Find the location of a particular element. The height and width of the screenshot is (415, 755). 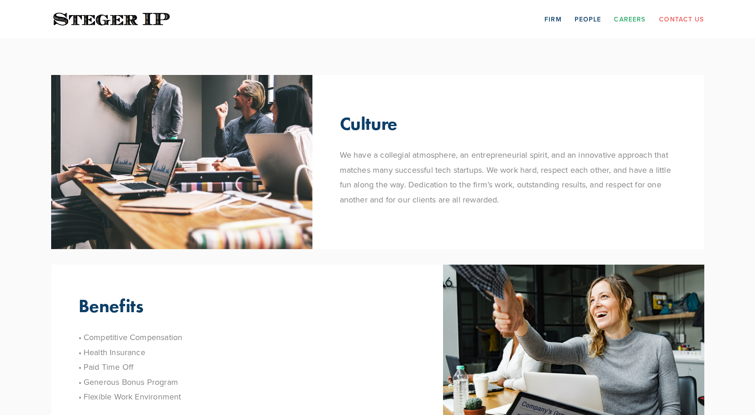

p: Culture is located at coordinates (369, 123).